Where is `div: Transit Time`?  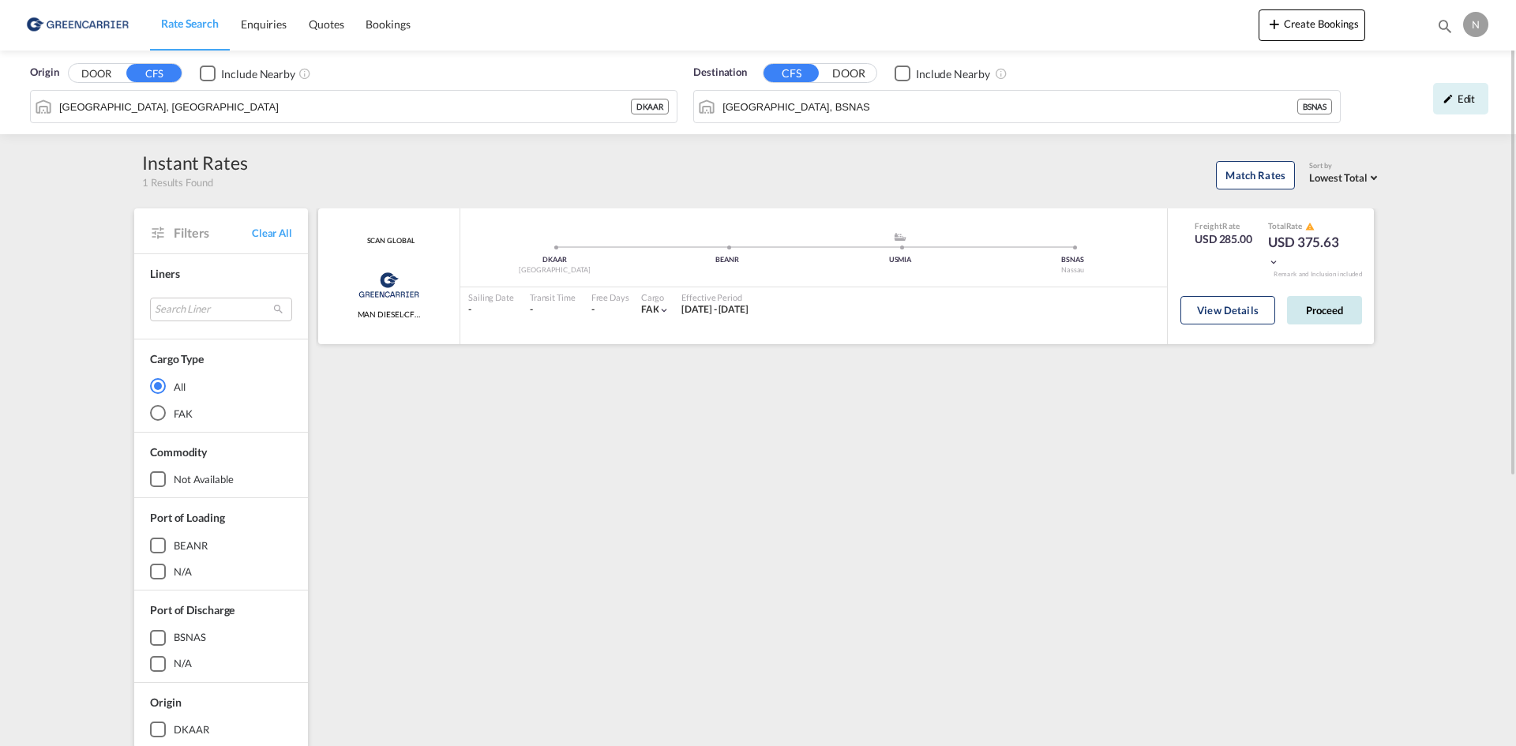 div: Transit Time is located at coordinates (553, 297).